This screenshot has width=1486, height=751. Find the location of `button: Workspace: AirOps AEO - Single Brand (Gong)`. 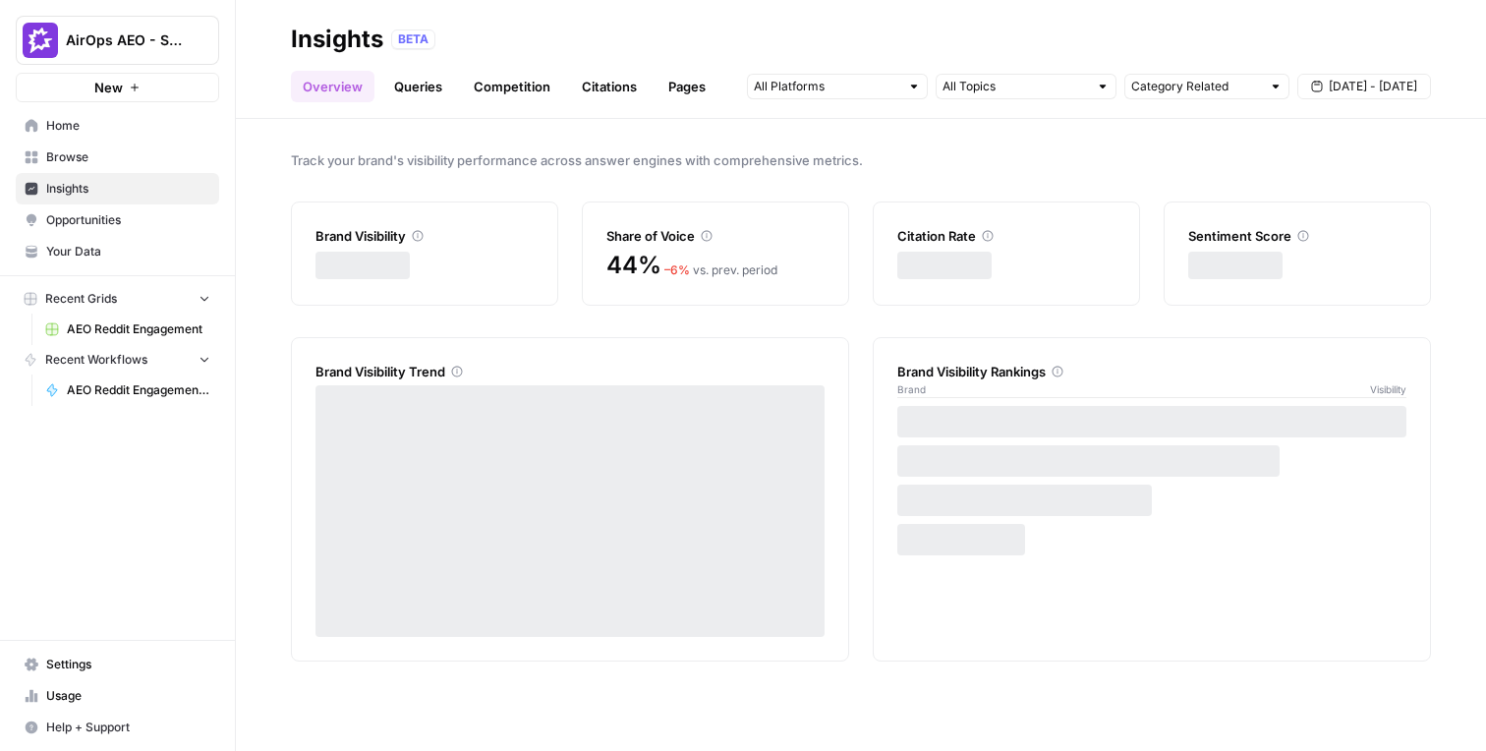

button: Workspace: AirOps AEO - Single Brand (Gong) is located at coordinates (117, 40).